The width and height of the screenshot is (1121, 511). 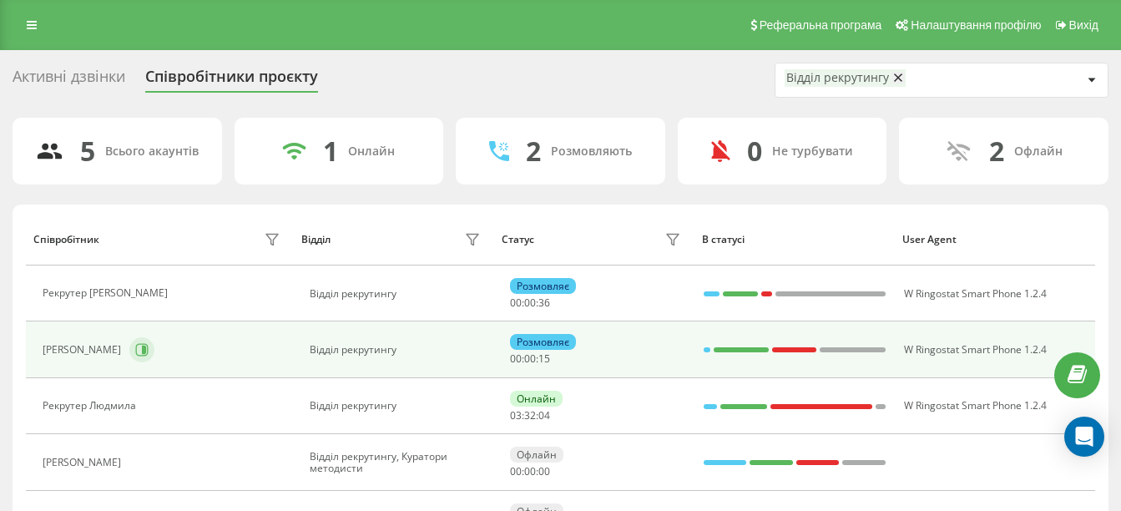 What do you see at coordinates (591, 151) in the screenshot?
I see `div: Розмовляють` at bounding box center [591, 151].